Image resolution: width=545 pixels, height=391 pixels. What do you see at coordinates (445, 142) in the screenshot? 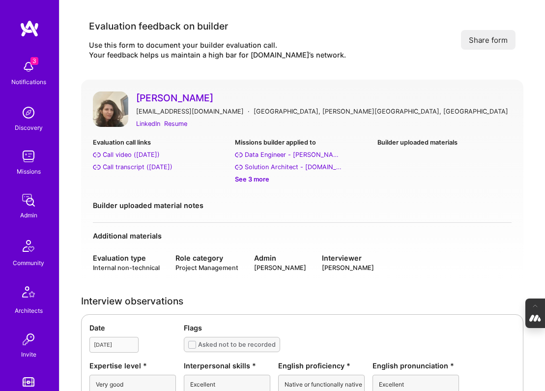
I see `div: Builder uploaded materials` at bounding box center [445, 142].